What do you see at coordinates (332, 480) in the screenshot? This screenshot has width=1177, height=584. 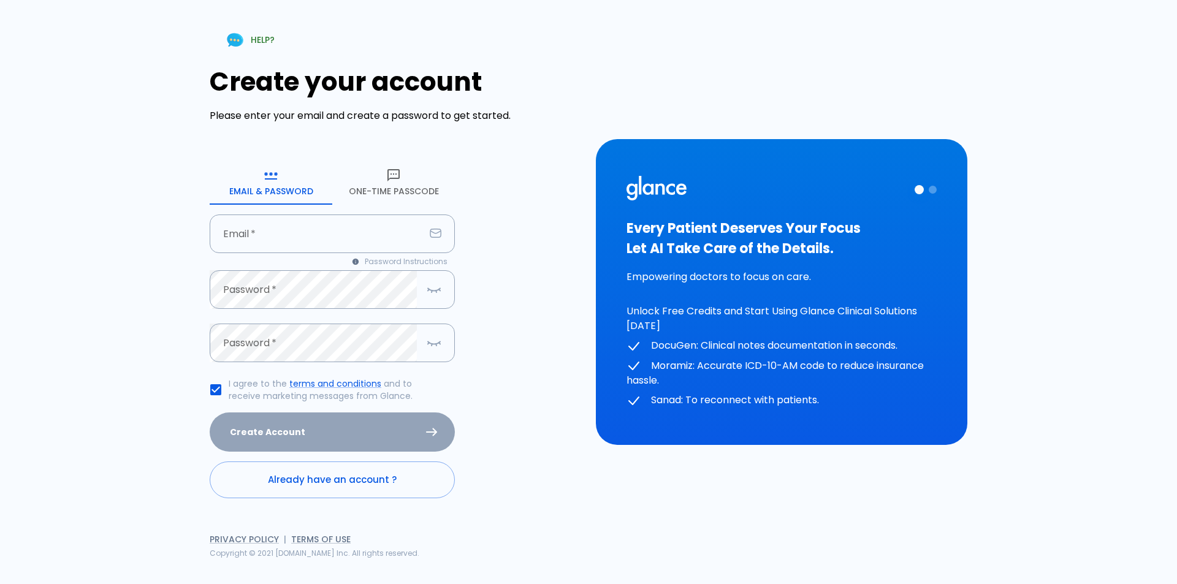 I see `a: Already have an account ?` at bounding box center [332, 480].